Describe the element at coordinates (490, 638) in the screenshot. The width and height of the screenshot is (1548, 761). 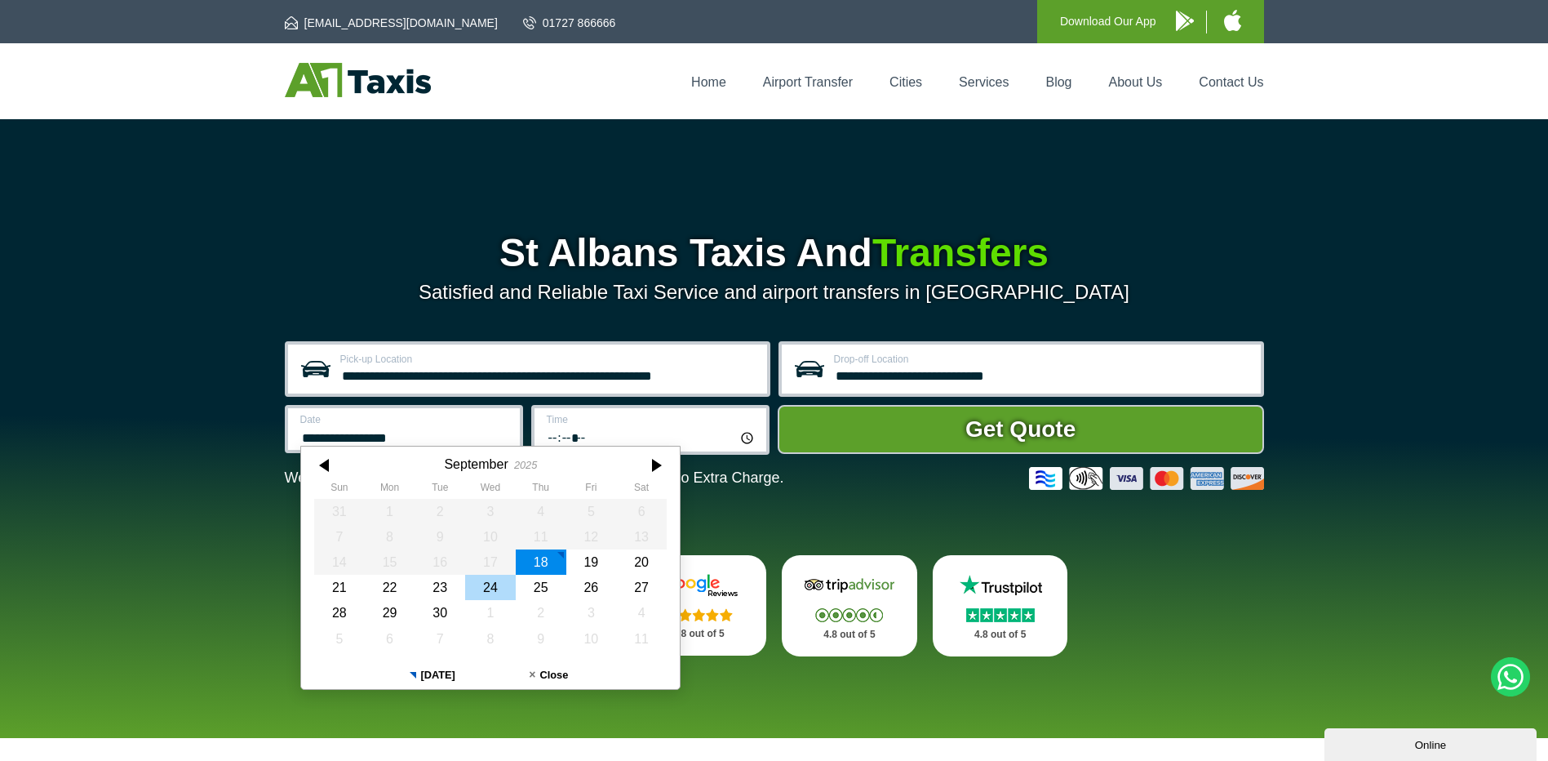
I see `div: 08 October 2025` at that location.